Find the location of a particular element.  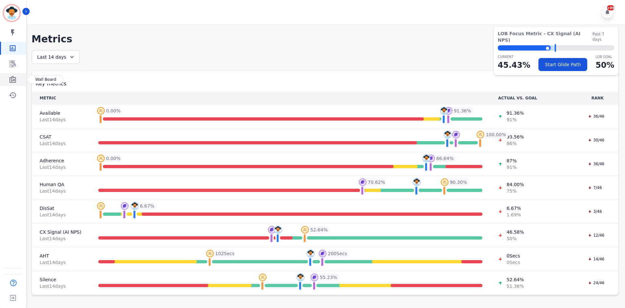

span: 86 % is located at coordinates (515, 143).